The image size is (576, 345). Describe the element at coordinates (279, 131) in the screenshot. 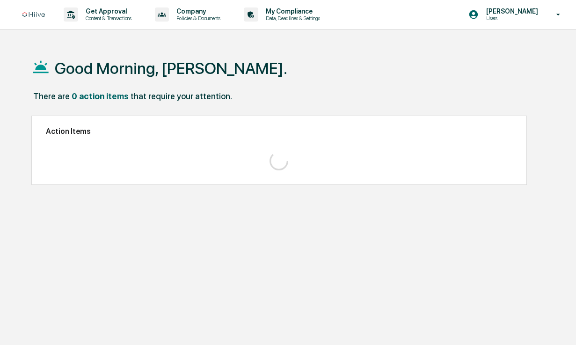

I see `h2: Action Items` at that location.